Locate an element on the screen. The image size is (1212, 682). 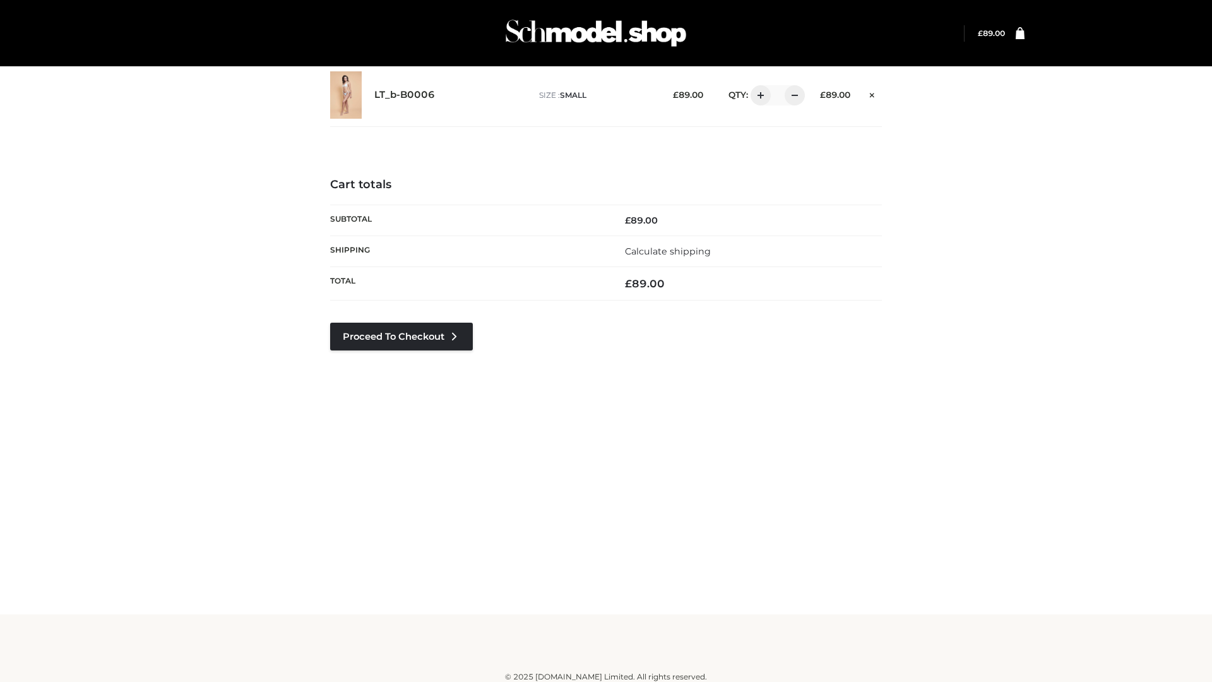
h4: Cart totals is located at coordinates (606, 185).